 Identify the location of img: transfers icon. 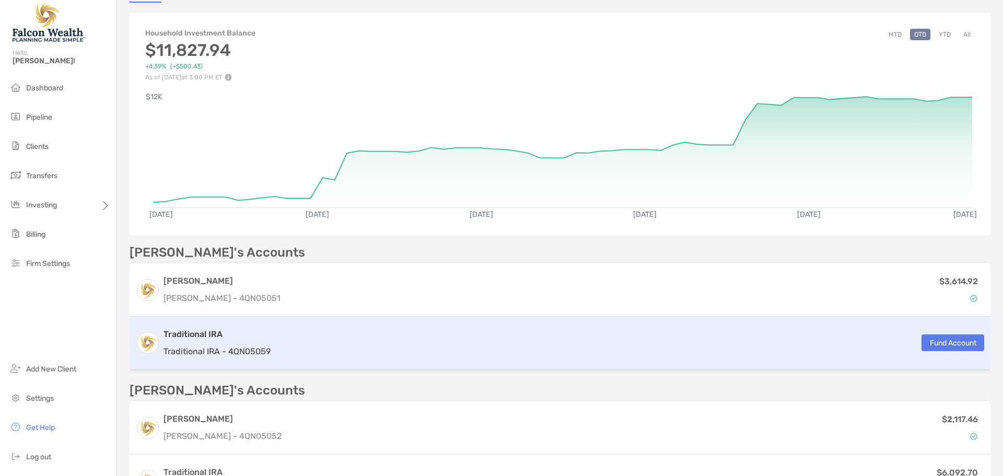
(16, 175).